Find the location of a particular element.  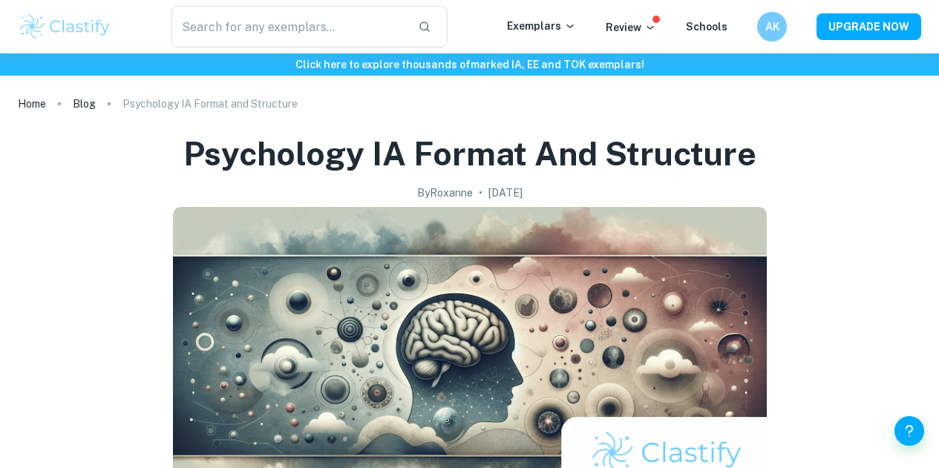

a: Schools is located at coordinates (707, 27).